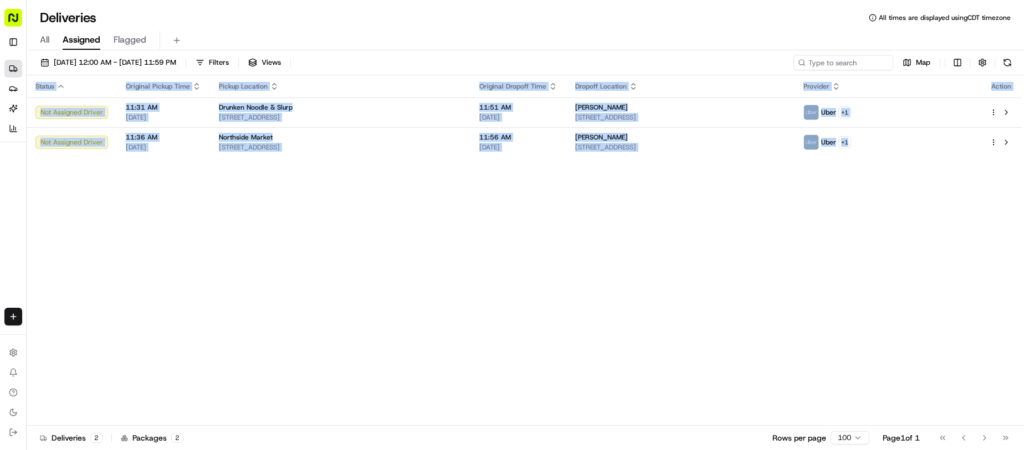 The height and width of the screenshot is (450, 1024). What do you see at coordinates (33, 116) in the screenshot?
I see `img: 9188753566659_6852d8bf1fb38e338040_72.png` at bounding box center [33, 116].